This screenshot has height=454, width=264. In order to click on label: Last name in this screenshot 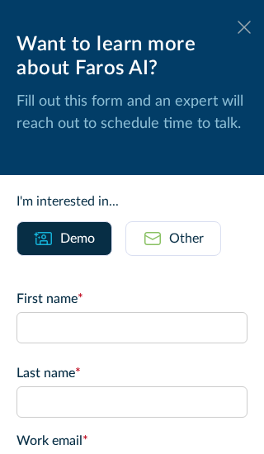, I will do `click(132, 373)`.